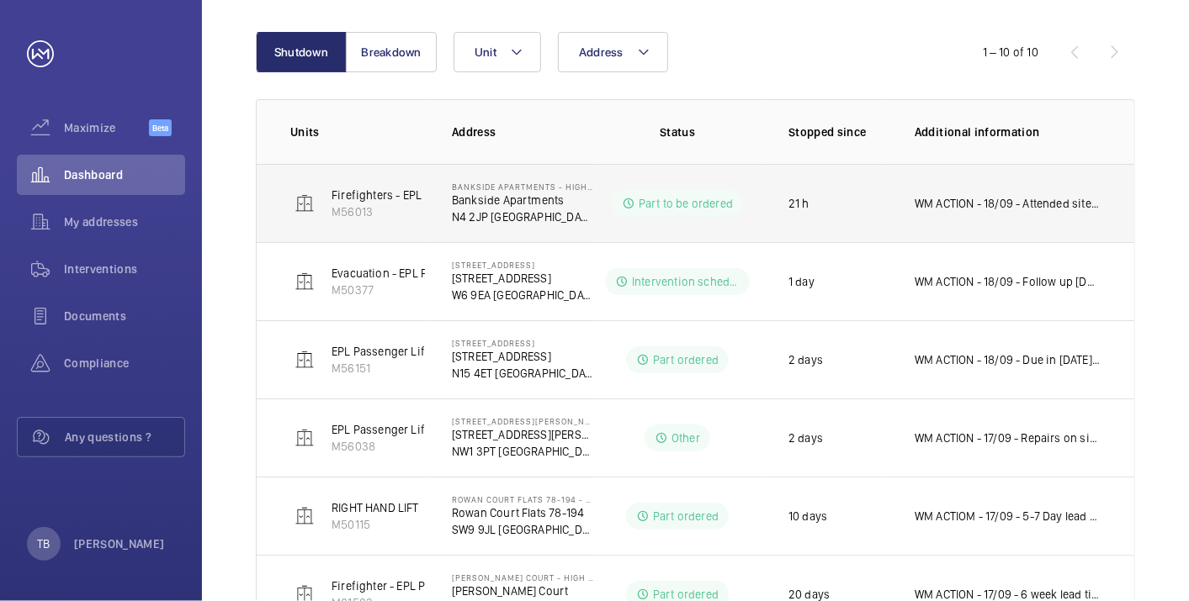 The image size is (1189, 601). What do you see at coordinates (808, 516) in the screenshot?
I see `p: 10 days` at bounding box center [808, 516].